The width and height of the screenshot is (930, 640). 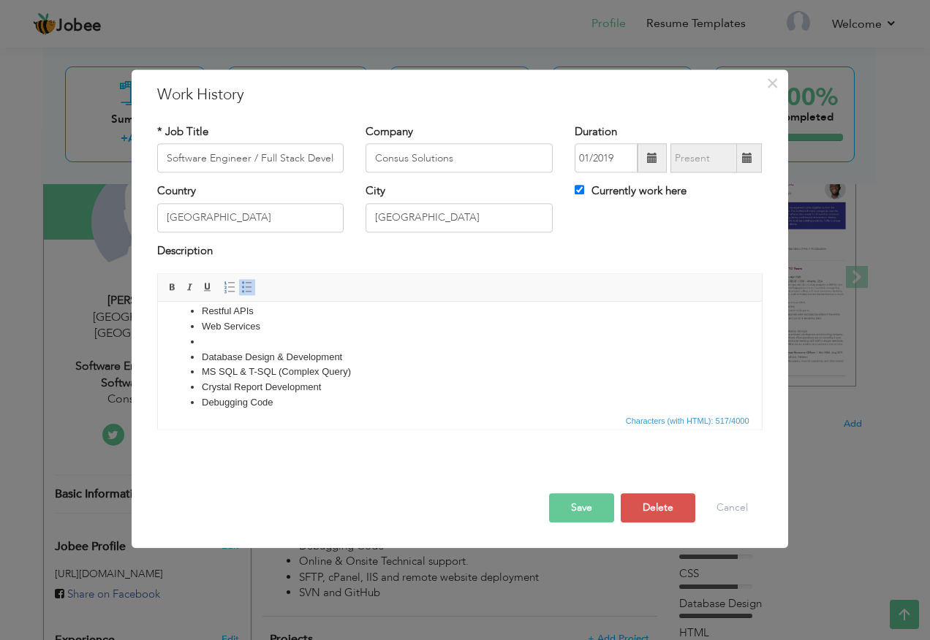 What do you see at coordinates (302, 56) in the screenshot?
I see `li: Database Design & Development` at bounding box center [302, 56].